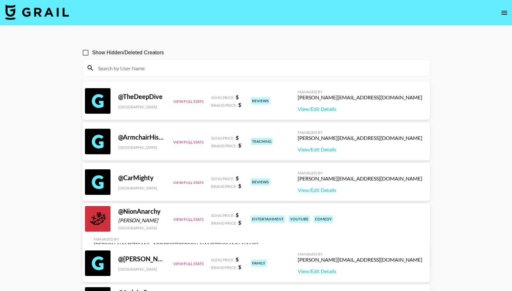 This screenshot has height=291, width=512. What do you see at coordinates (142, 211) in the screenshot?
I see `div: @ NionAnarchy` at bounding box center [142, 211].